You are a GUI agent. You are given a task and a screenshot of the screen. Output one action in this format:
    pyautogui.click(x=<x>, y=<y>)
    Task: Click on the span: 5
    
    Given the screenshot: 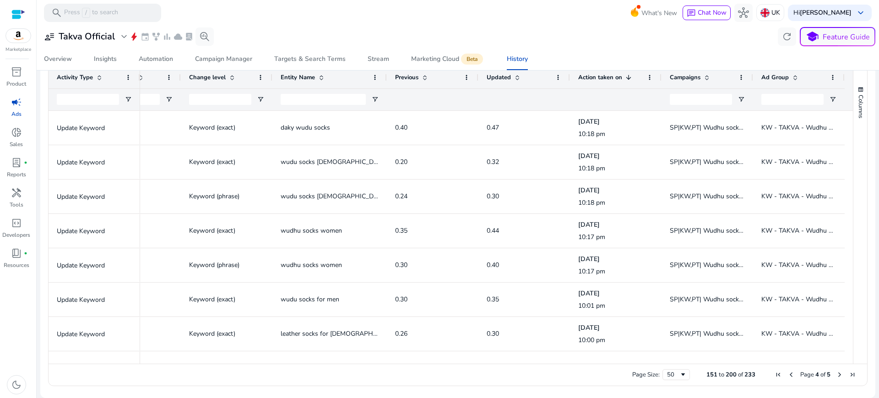 What is the action you would take?
    pyautogui.click(x=829, y=374)
    